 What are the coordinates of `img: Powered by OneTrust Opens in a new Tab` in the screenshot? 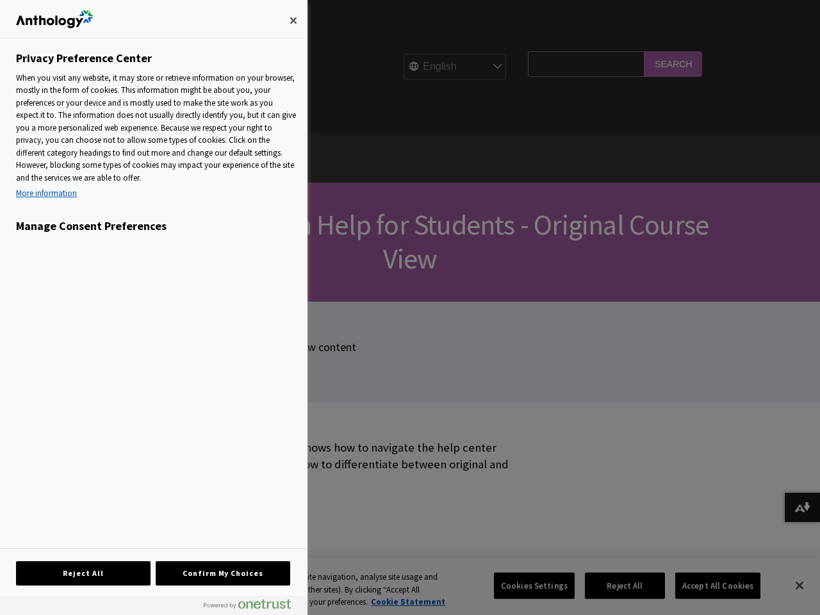 It's located at (247, 604).